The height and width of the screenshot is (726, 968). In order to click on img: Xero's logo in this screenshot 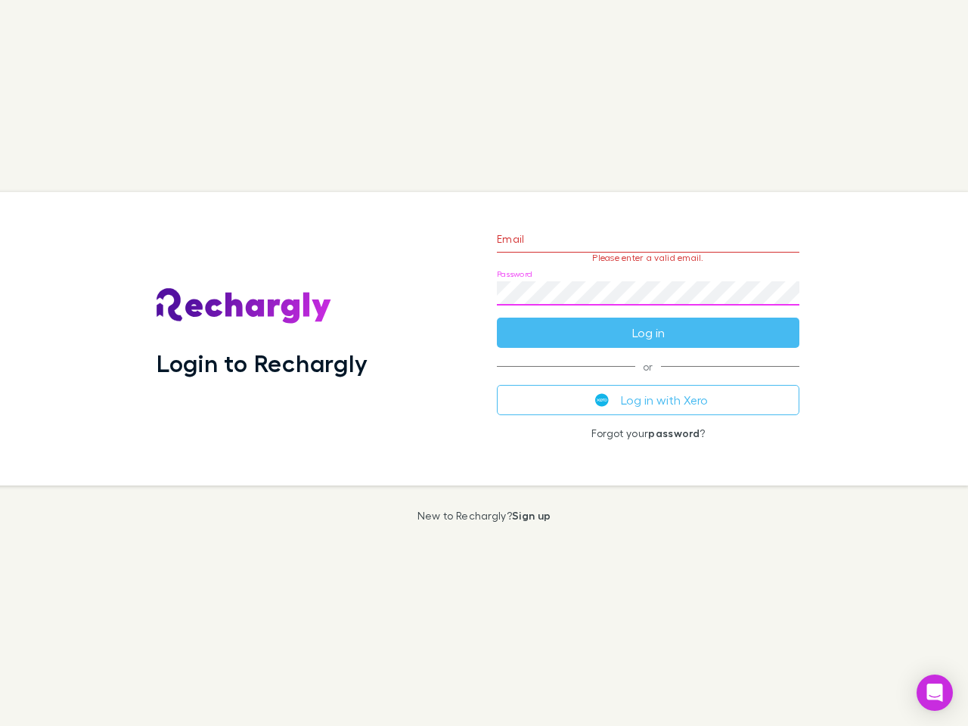, I will do `click(602, 400)`.